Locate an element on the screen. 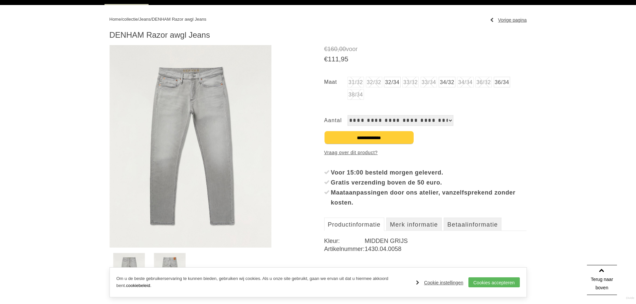 The width and height of the screenshot is (636, 304). a: collectie is located at coordinates (130, 19).